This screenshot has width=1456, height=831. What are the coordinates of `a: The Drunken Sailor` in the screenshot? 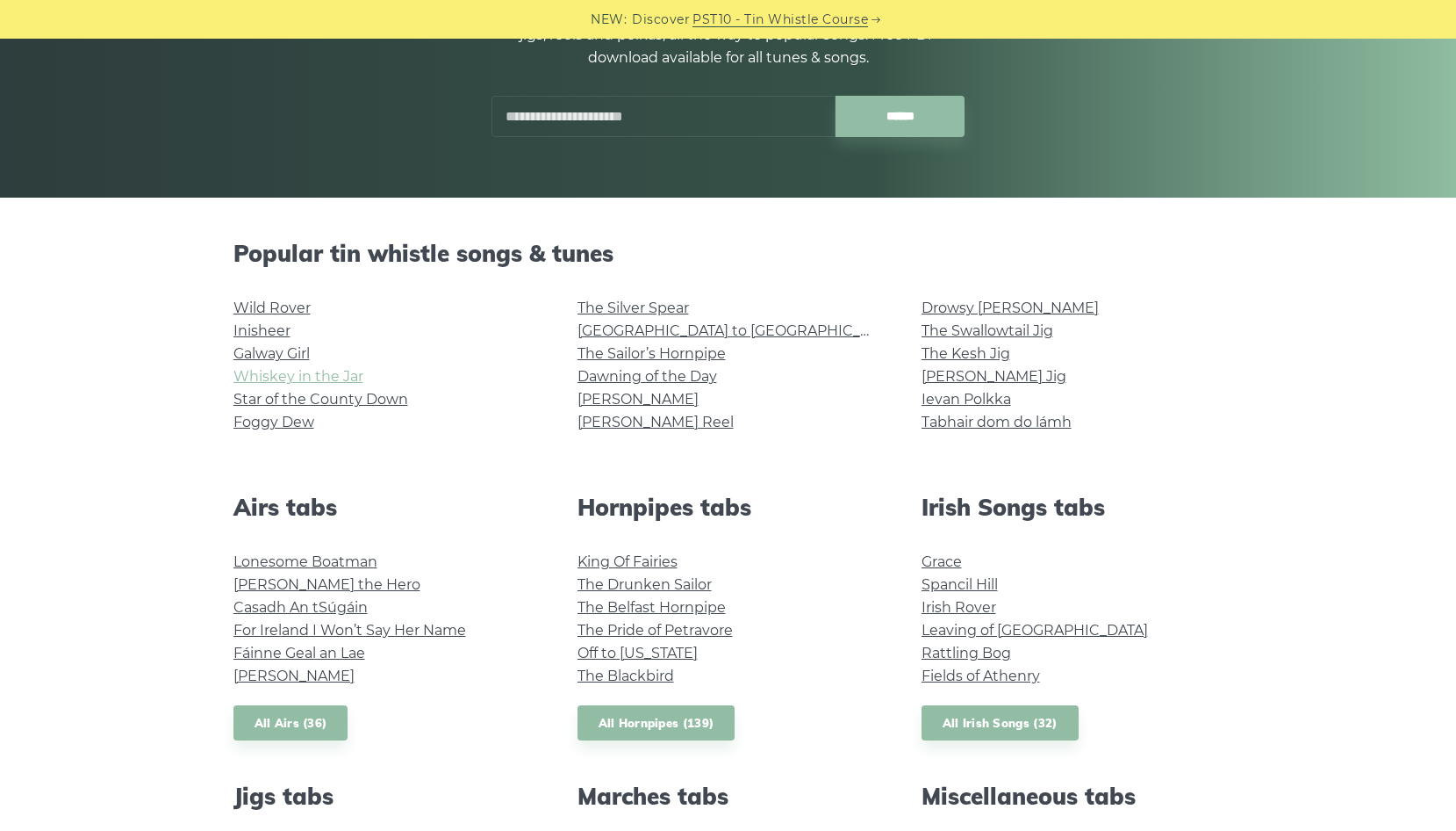 It's located at (644, 584).